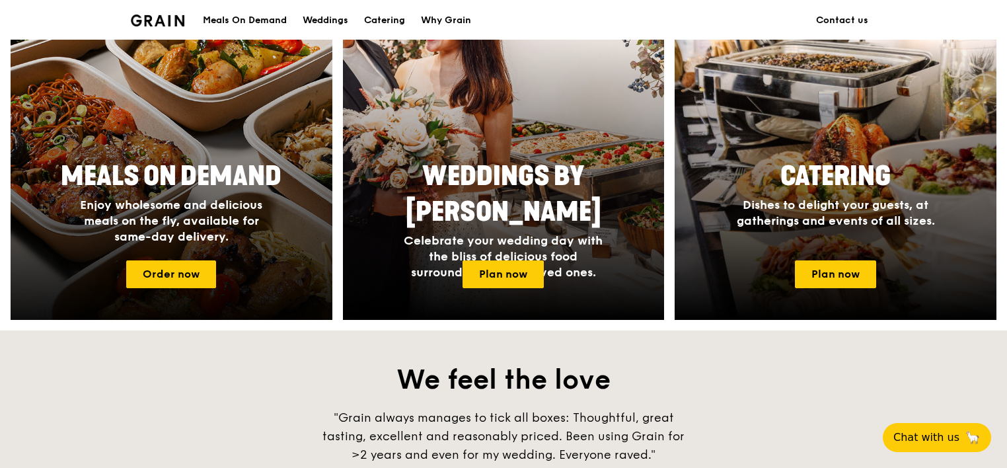  Describe the element at coordinates (171, 274) in the screenshot. I see `a: Order now` at that location.